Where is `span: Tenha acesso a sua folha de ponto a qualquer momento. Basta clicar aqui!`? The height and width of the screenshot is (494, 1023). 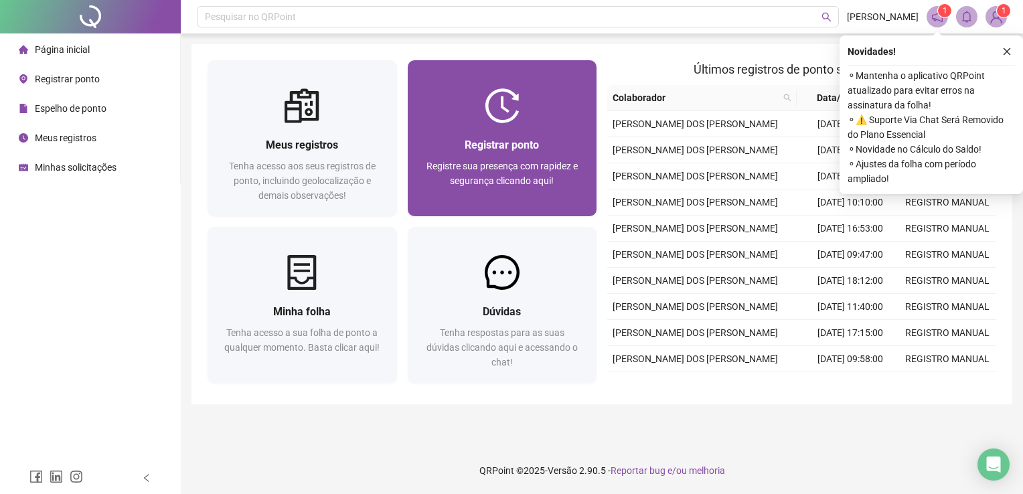
span: Tenha acesso a sua folha de ponto a qualquer momento. Basta clicar aqui! is located at coordinates (302, 340).